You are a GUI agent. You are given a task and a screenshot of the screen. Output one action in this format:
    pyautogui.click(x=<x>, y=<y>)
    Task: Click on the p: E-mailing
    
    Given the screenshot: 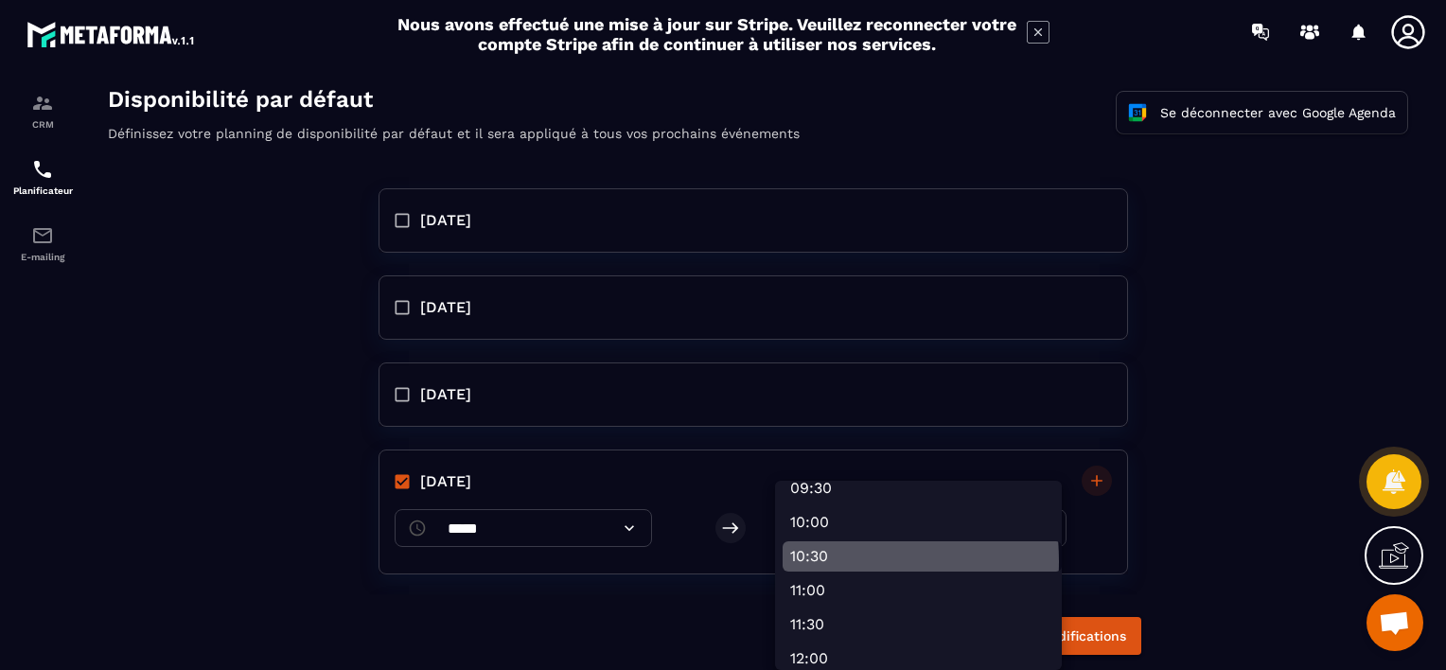 What is the action you would take?
    pyautogui.click(x=43, y=257)
    